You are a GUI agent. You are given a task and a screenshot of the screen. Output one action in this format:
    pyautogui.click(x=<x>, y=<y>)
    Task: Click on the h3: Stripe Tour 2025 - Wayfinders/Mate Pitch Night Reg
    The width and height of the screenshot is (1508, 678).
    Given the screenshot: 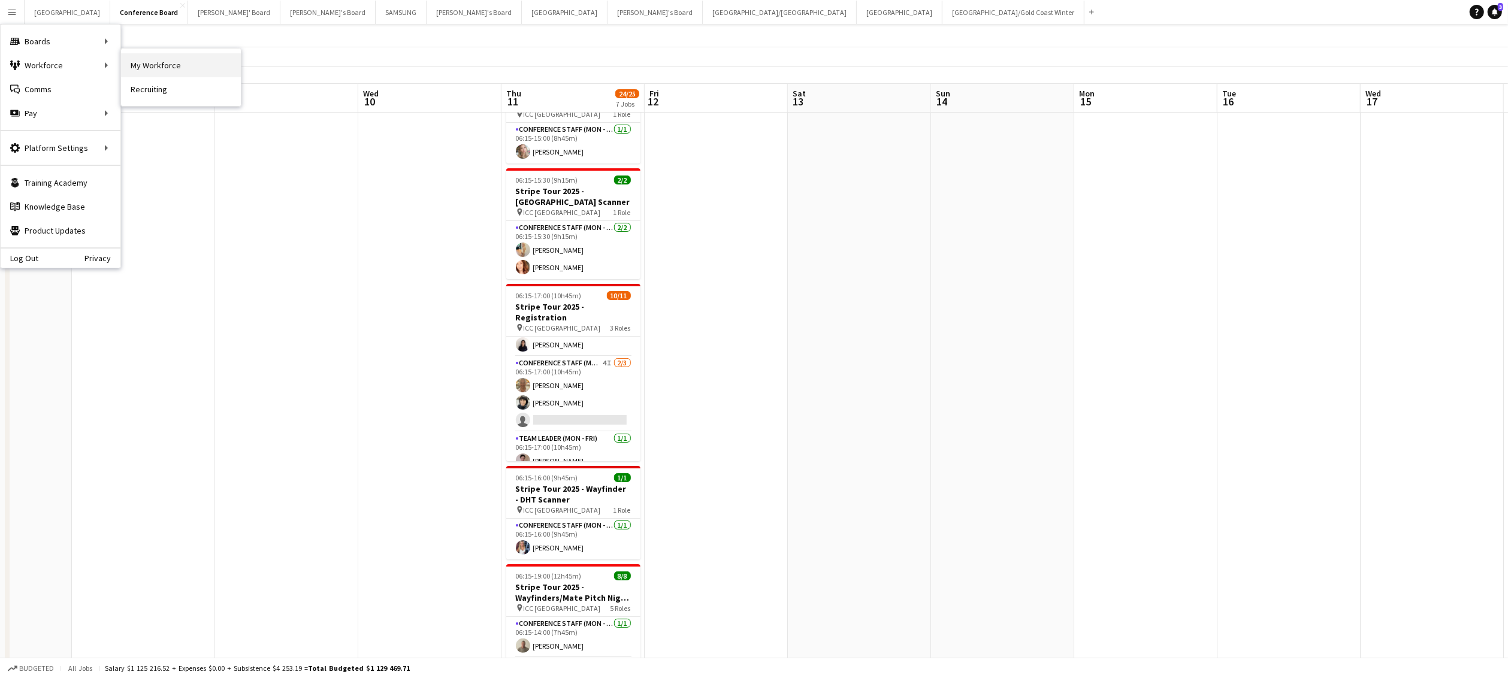 What is the action you would take?
    pyautogui.click(x=573, y=593)
    